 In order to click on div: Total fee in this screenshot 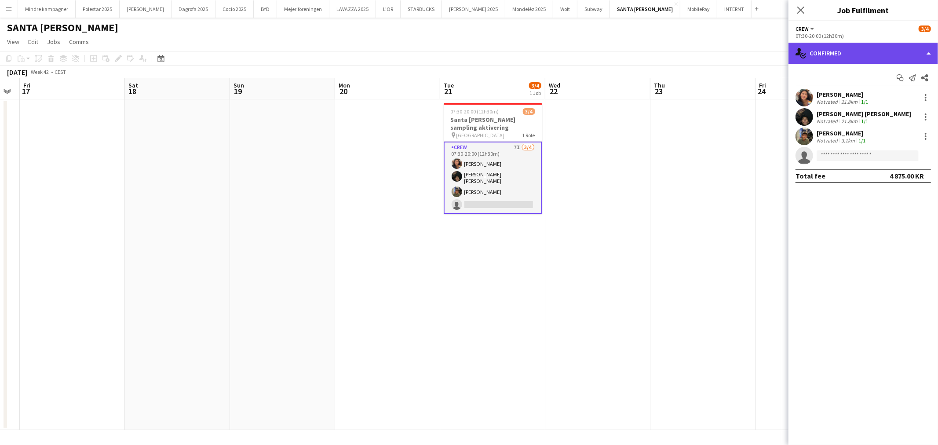, I will do `click(811, 176)`.